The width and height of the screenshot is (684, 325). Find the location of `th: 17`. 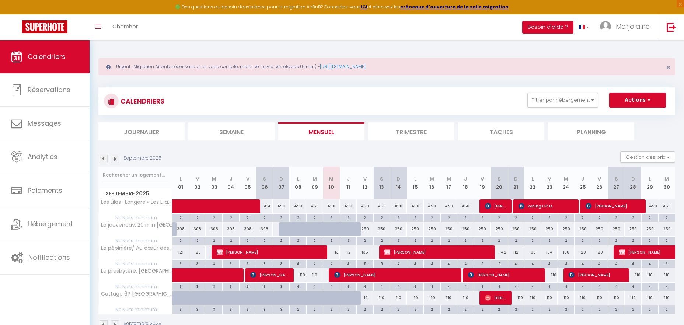

th: 17 is located at coordinates (449, 183).